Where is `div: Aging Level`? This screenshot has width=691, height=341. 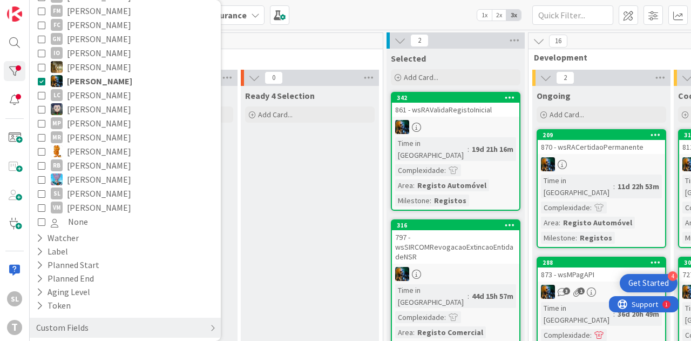 div: Aging Level is located at coordinates (63, 291).